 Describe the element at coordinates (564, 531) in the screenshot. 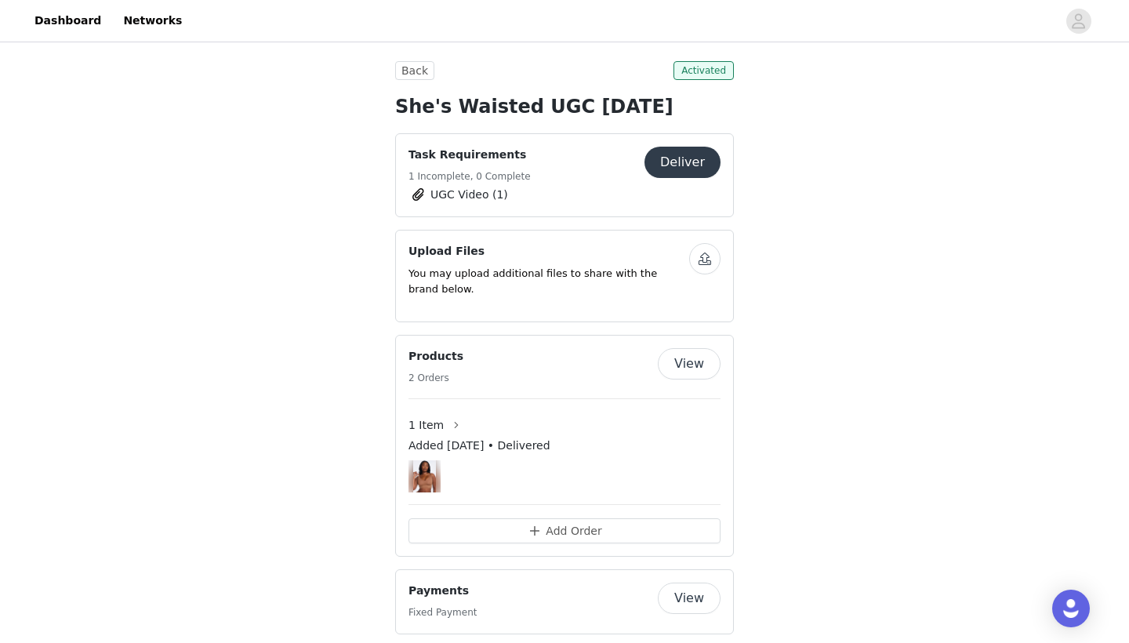

I see `button: Add Order` at that location.